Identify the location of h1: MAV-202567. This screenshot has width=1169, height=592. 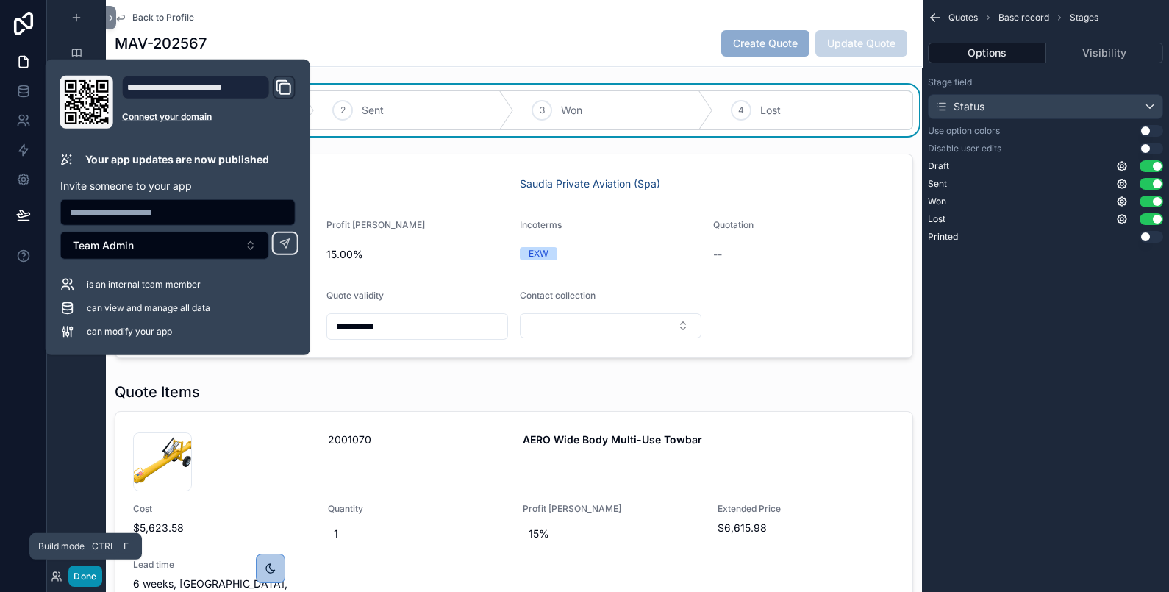
(160, 43).